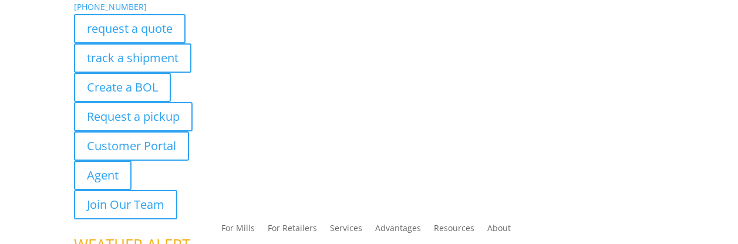 The height and width of the screenshot is (244, 738). What do you see at coordinates (132, 146) in the screenshot?
I see `a: Customer Portal` at bounding box center [132, 146].